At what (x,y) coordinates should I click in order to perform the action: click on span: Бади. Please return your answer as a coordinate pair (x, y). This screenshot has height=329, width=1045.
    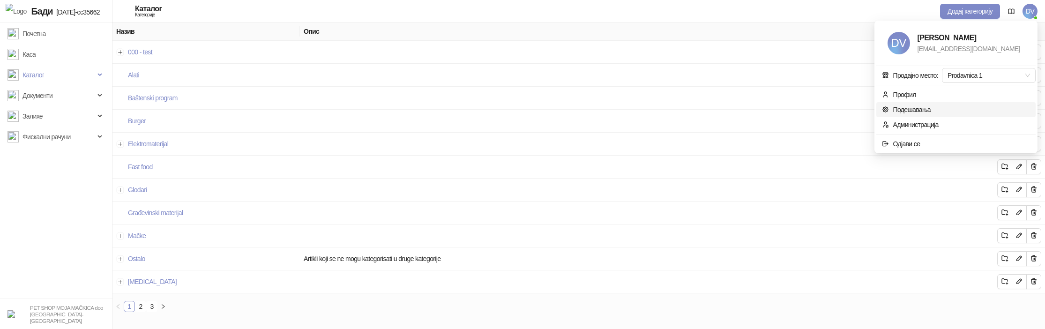
    Looking at the image, I should click on (42, 11).